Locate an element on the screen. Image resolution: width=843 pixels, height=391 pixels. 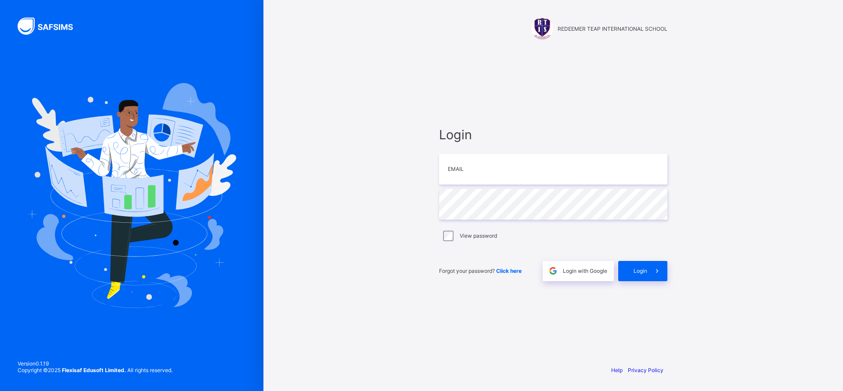
span: Copyright © 2025 All rights reserved. is located at coordinates (95, 370).